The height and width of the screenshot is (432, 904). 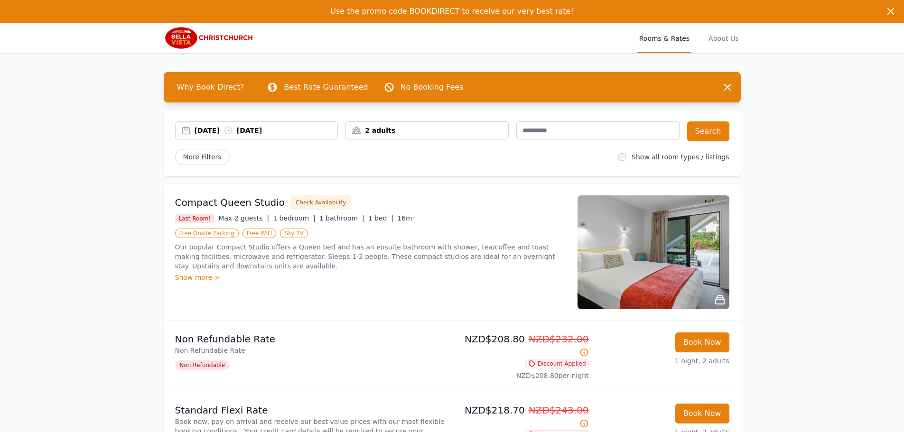 What do you see at coordinates (325, 87) in the screenshot?
I see `p: Best Rate Guaranteed` at bounding box center [325, 87].